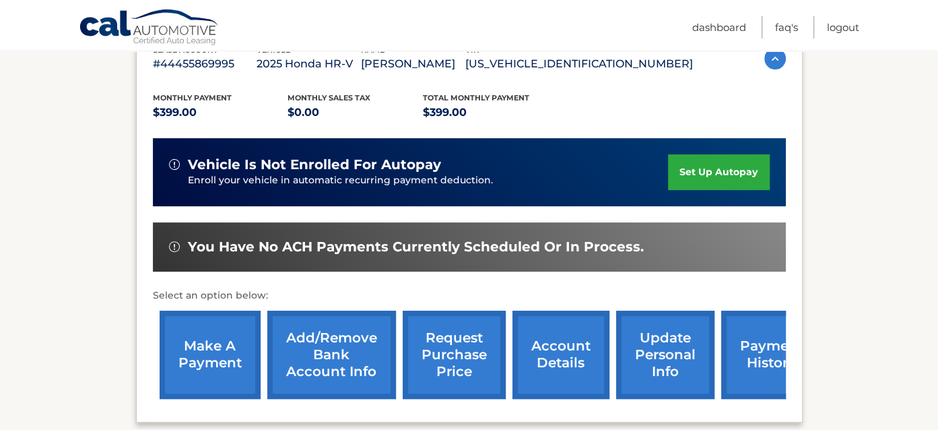  Describe the element at coordinates (775, 59) in the screenshot. I see `img: accordion-active.svg` at that location.